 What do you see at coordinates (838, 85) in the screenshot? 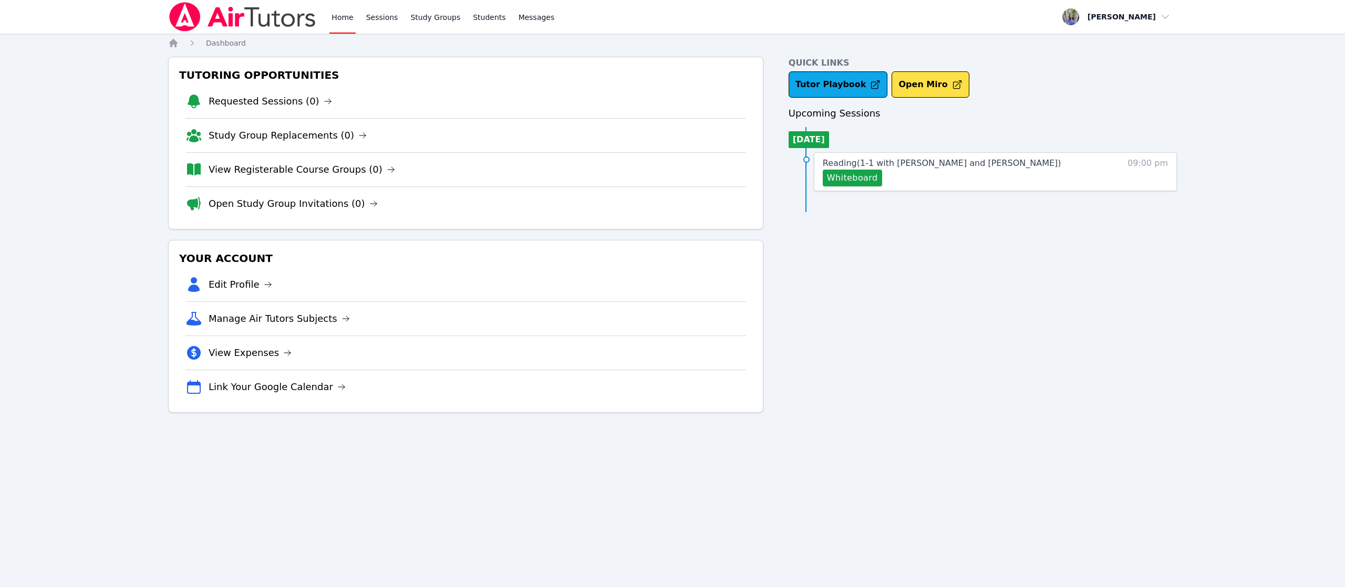
I see `a: Tutor Playbook` at bounding box center [838, 85].